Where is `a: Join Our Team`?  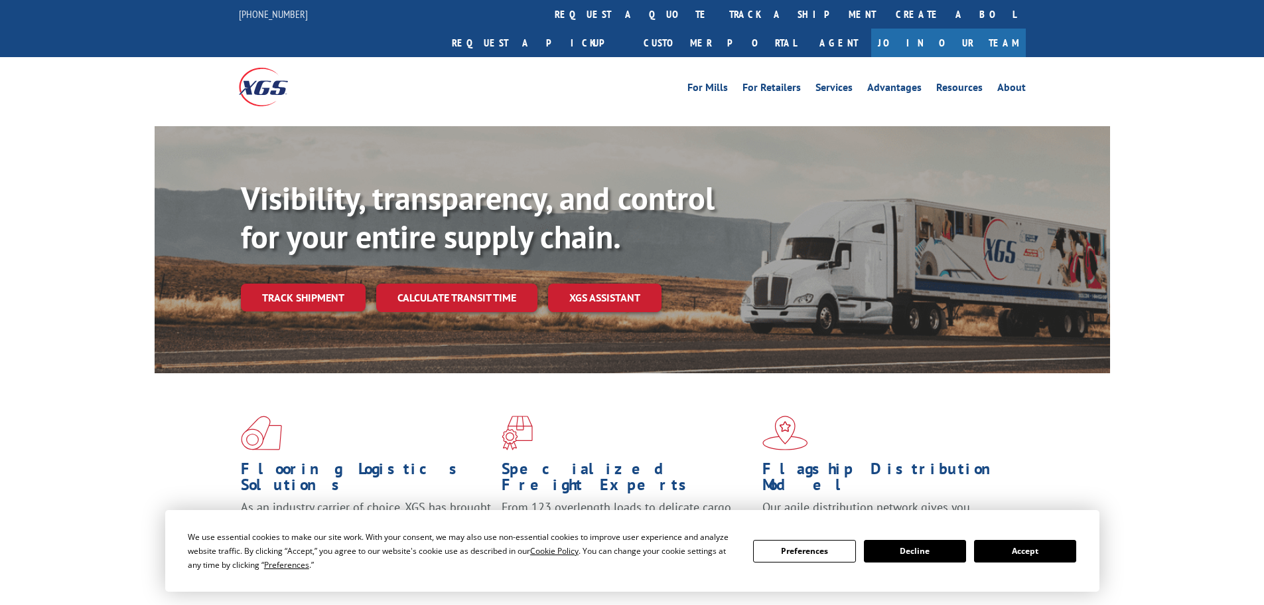
a: Join Our Team is located at coordinates (948, 42).